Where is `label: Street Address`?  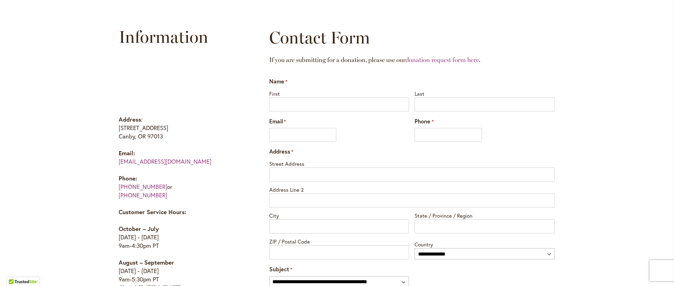
label: Street Address is located at coordinates (412, 163).